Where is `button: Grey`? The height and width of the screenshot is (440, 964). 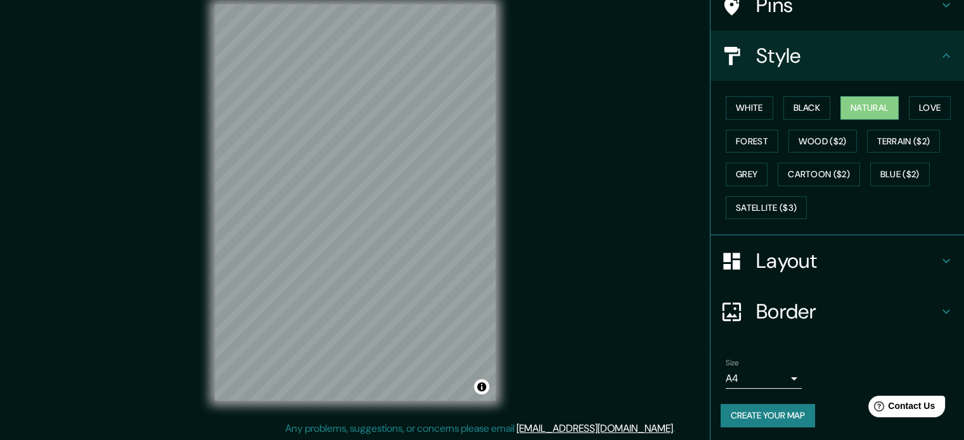
button: Grey is located at coordinates (746, 174).